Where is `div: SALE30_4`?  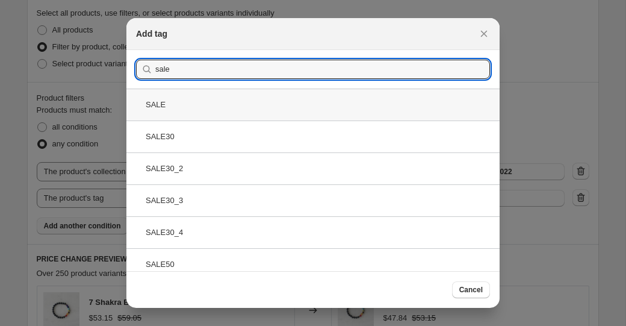
div: SALE30_4 is located at coordinates (313, 232).